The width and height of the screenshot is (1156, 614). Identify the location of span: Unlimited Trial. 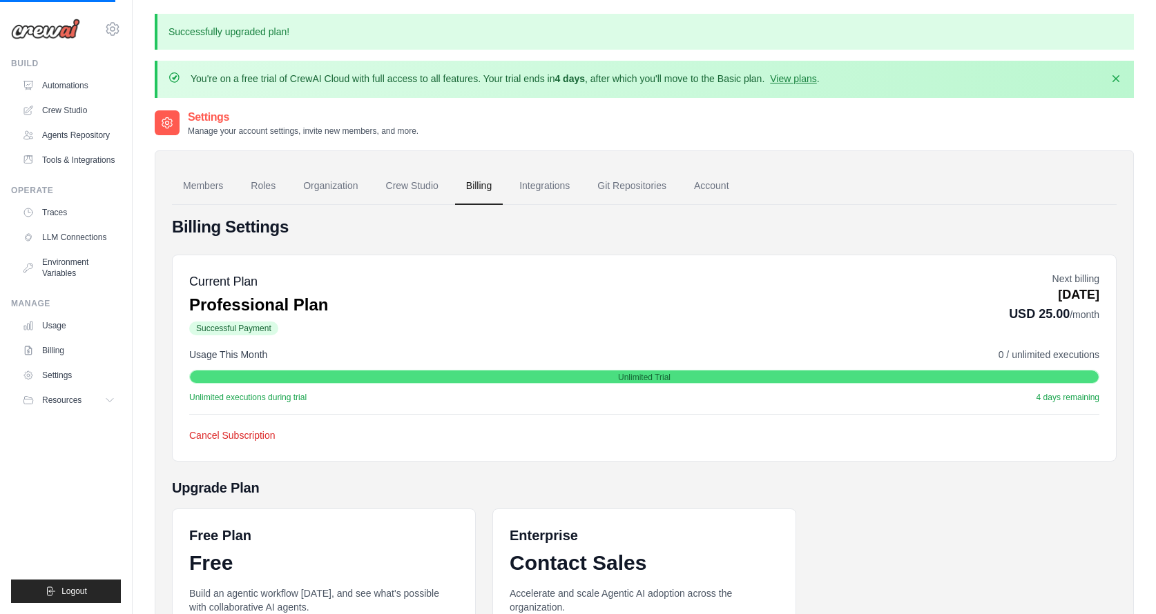
(644, 378).